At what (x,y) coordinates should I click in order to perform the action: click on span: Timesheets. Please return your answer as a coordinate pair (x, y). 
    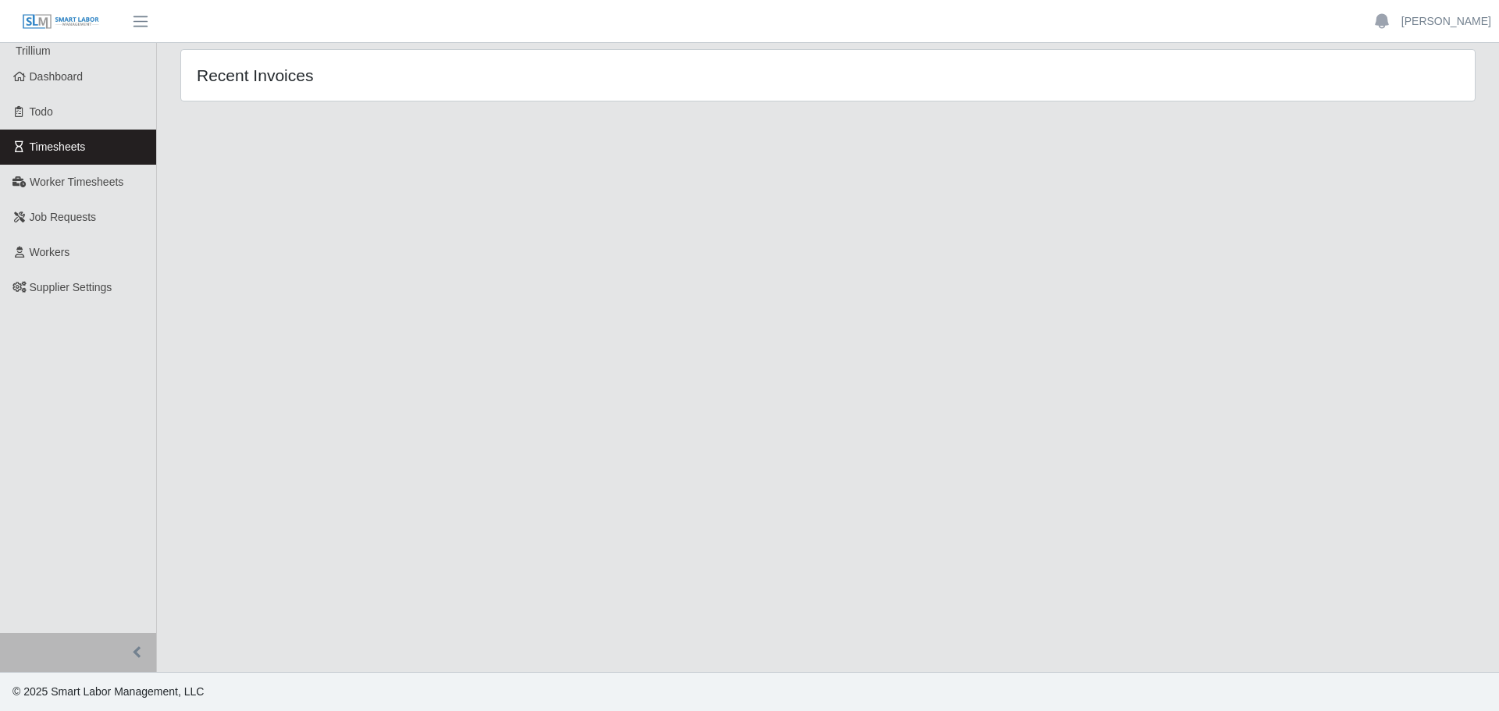
    Looking at the image, I should click on (58, 147).